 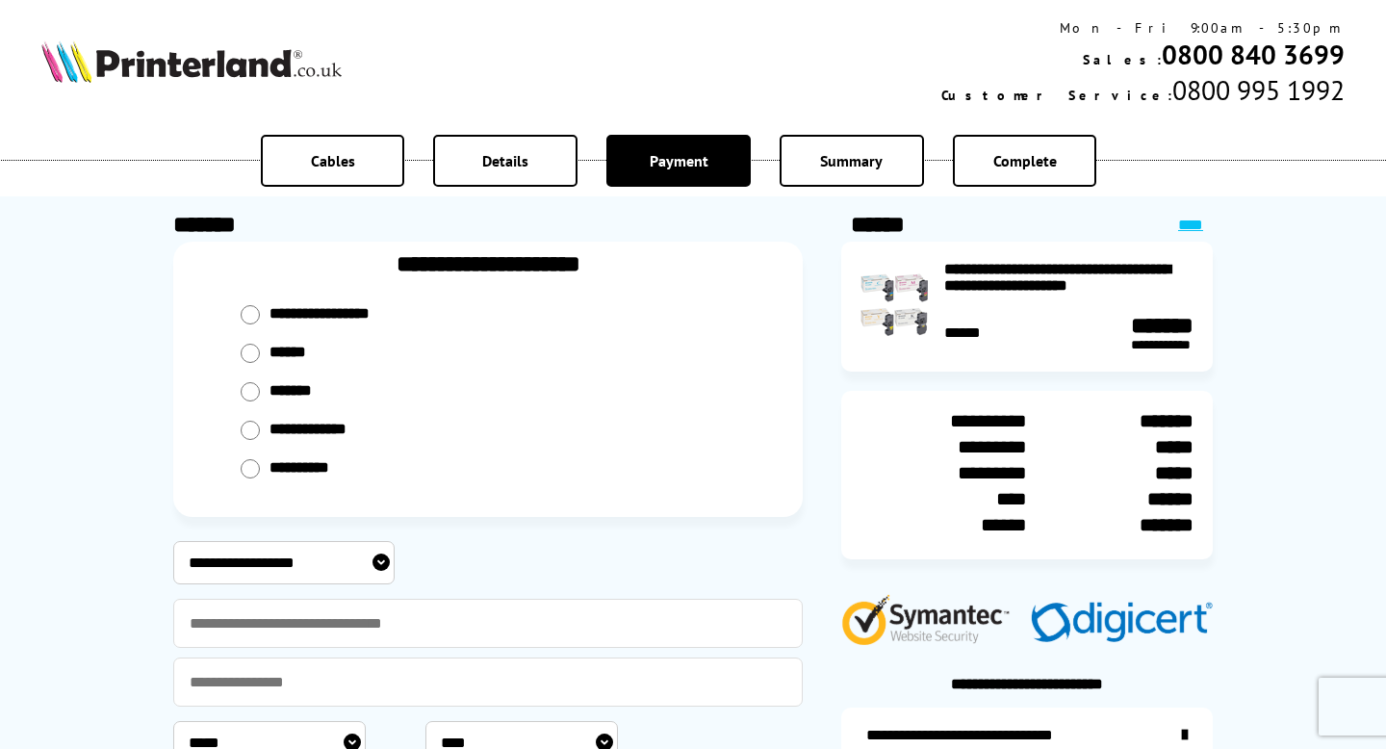 I want to click on span: 0800 995 1992, so click(x=1258, y=89).